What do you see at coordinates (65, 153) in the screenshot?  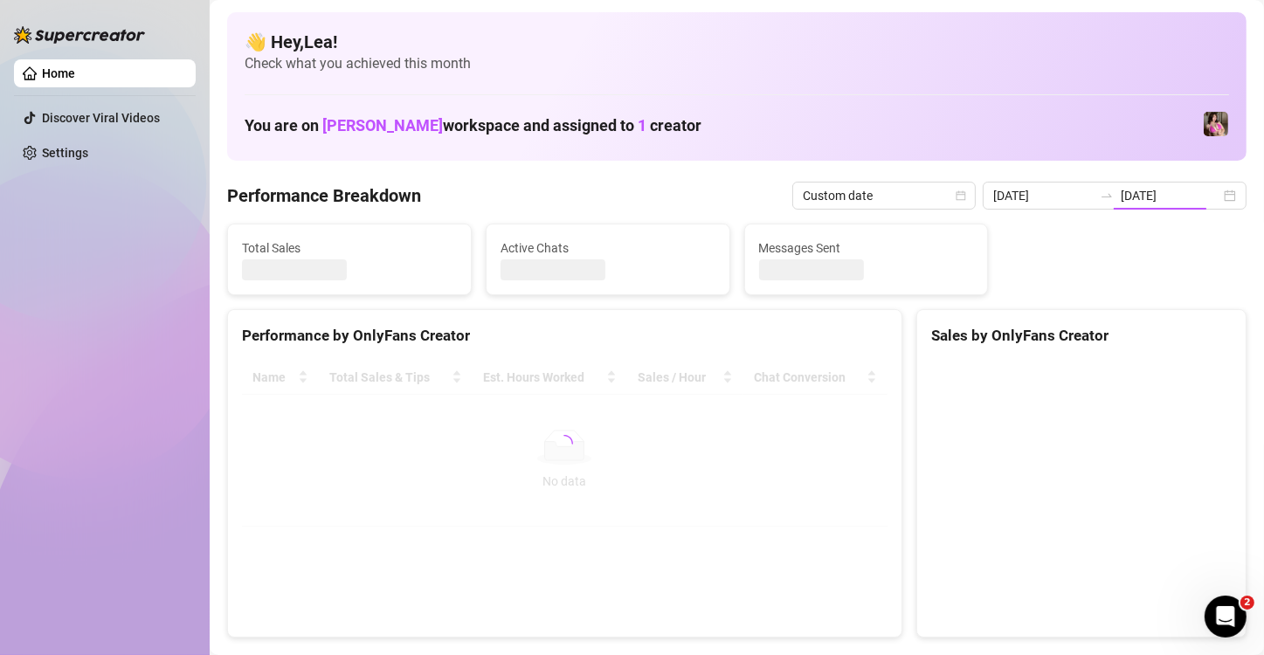 I see `a: Settings` at bounding box center [65, 153].